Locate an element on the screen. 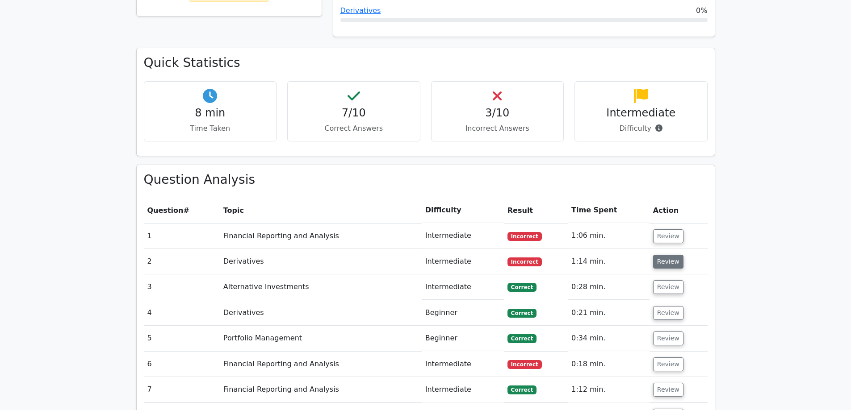 This screenshot has height=410, width=851. td: 1 is located at coordinates (182, 236).